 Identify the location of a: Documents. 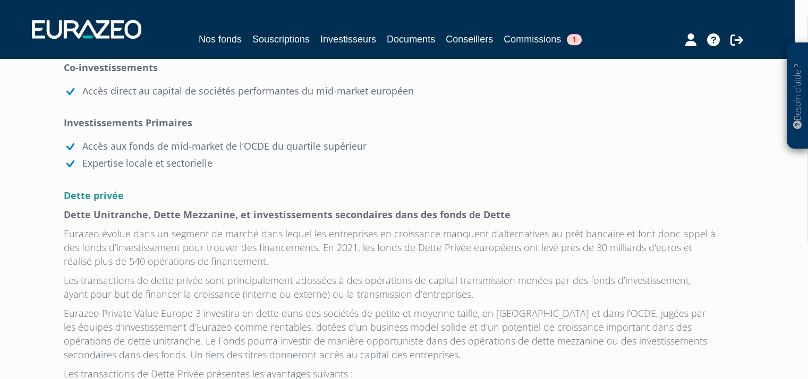
(411, 39).